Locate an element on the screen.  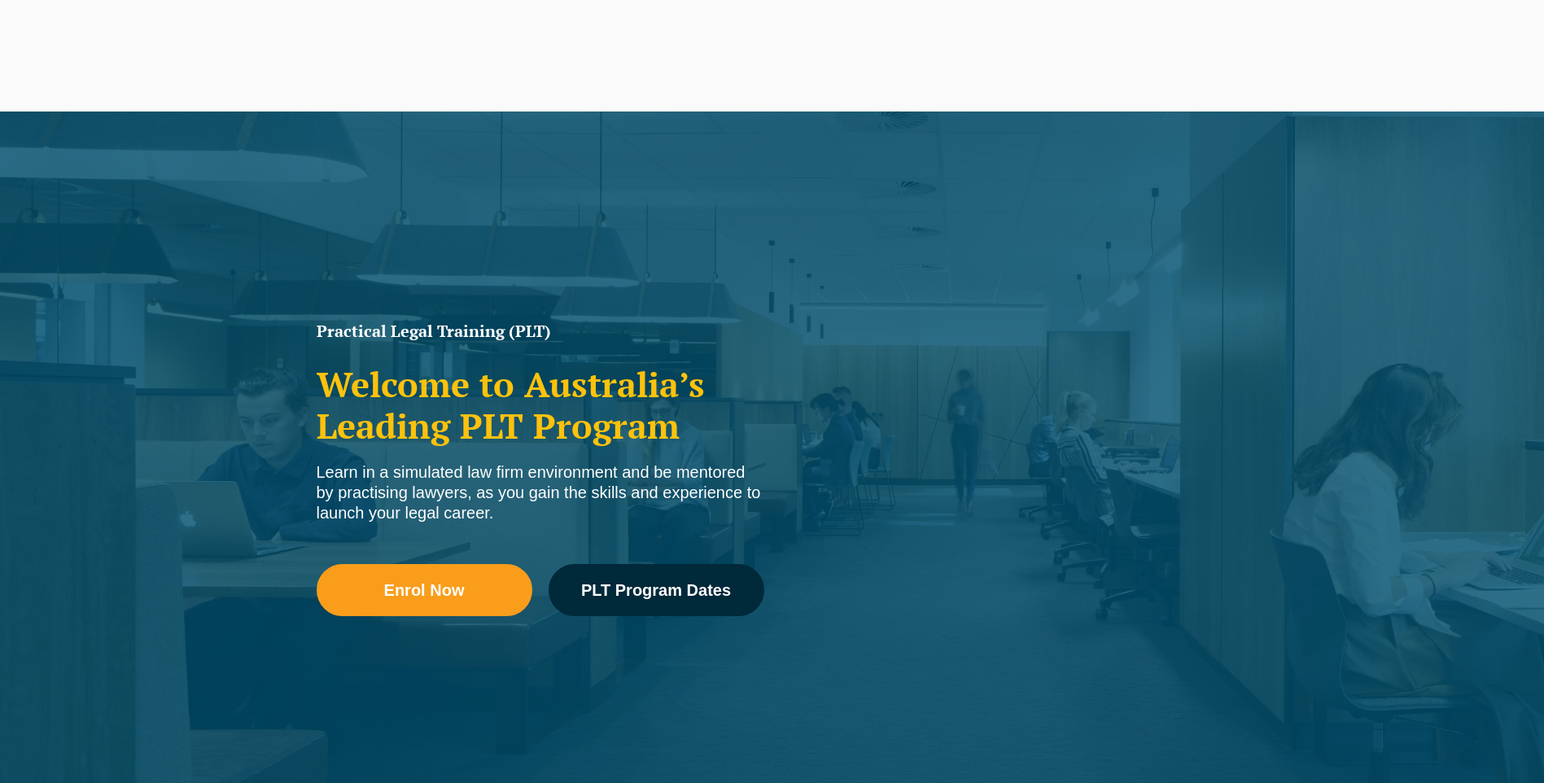
div: Learn in a simulated law firm environment and be mentored by practising lawyers, as you gain the ... is located at coordinates (541, 493).